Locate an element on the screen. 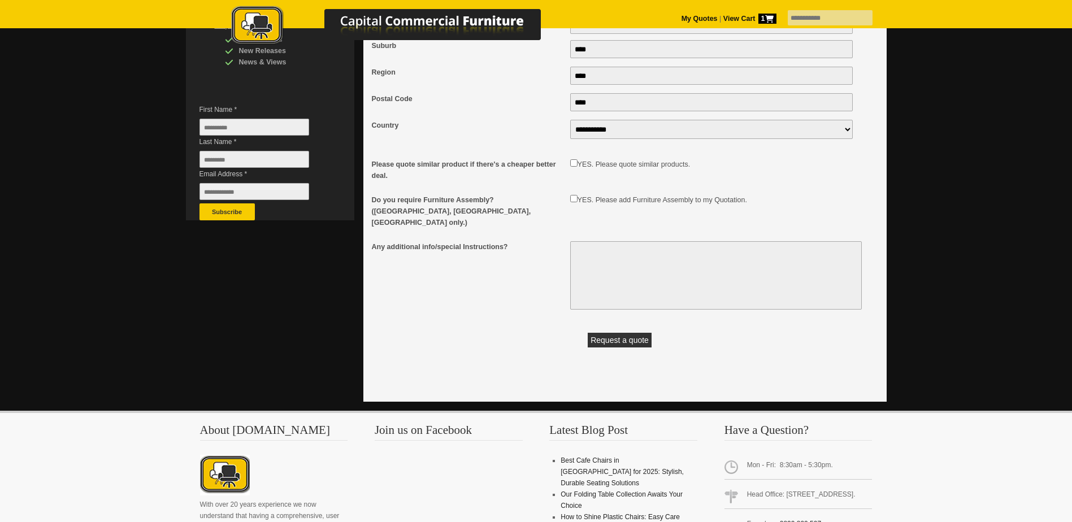 The width and height of the screenshot is (1072, 522). input: Please quote similar product if there's a cheaper better deal. is located at coordinates (574, 163).